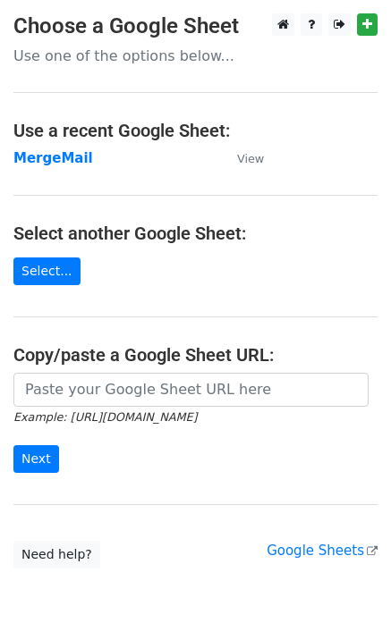 This screenshot has width=391, height=640. I want to click on h3: Choose a Google Sheet, so click(195, 26).